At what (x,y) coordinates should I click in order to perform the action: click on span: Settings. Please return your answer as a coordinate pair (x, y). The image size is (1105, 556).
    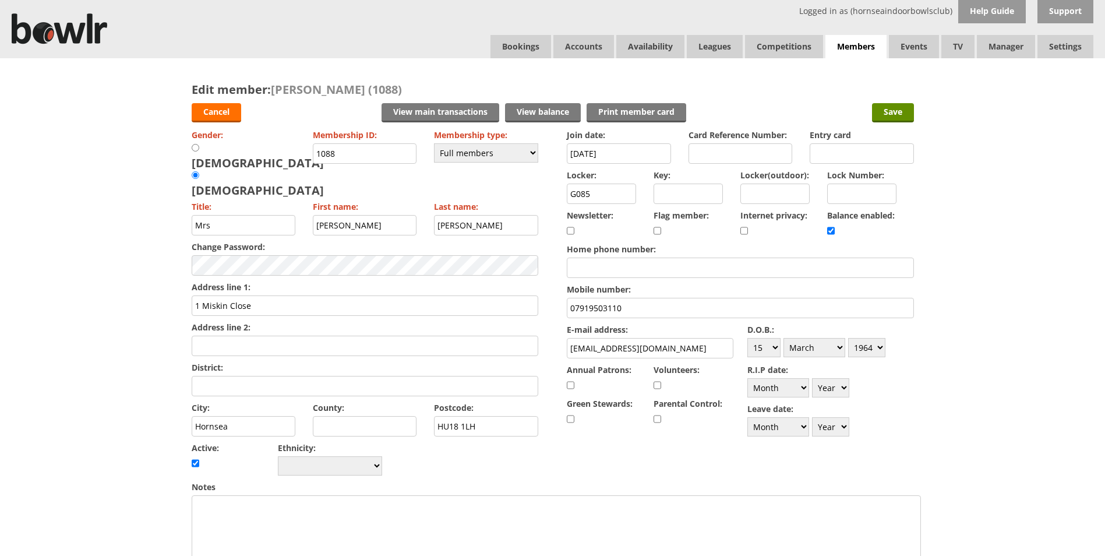
    Looking at the image, I should click on (1065, 47).